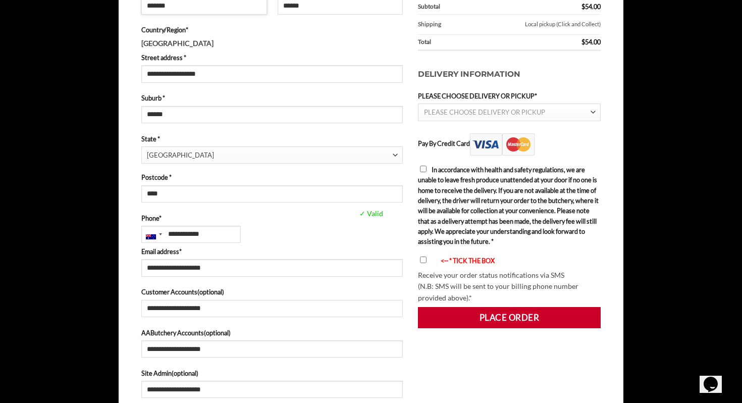 The width and height of the screenshot is (742, 403). What do you see at coordinates (272, 98) in the screenshot?
I see `label: Suburb` at bounding box center [272, 98].